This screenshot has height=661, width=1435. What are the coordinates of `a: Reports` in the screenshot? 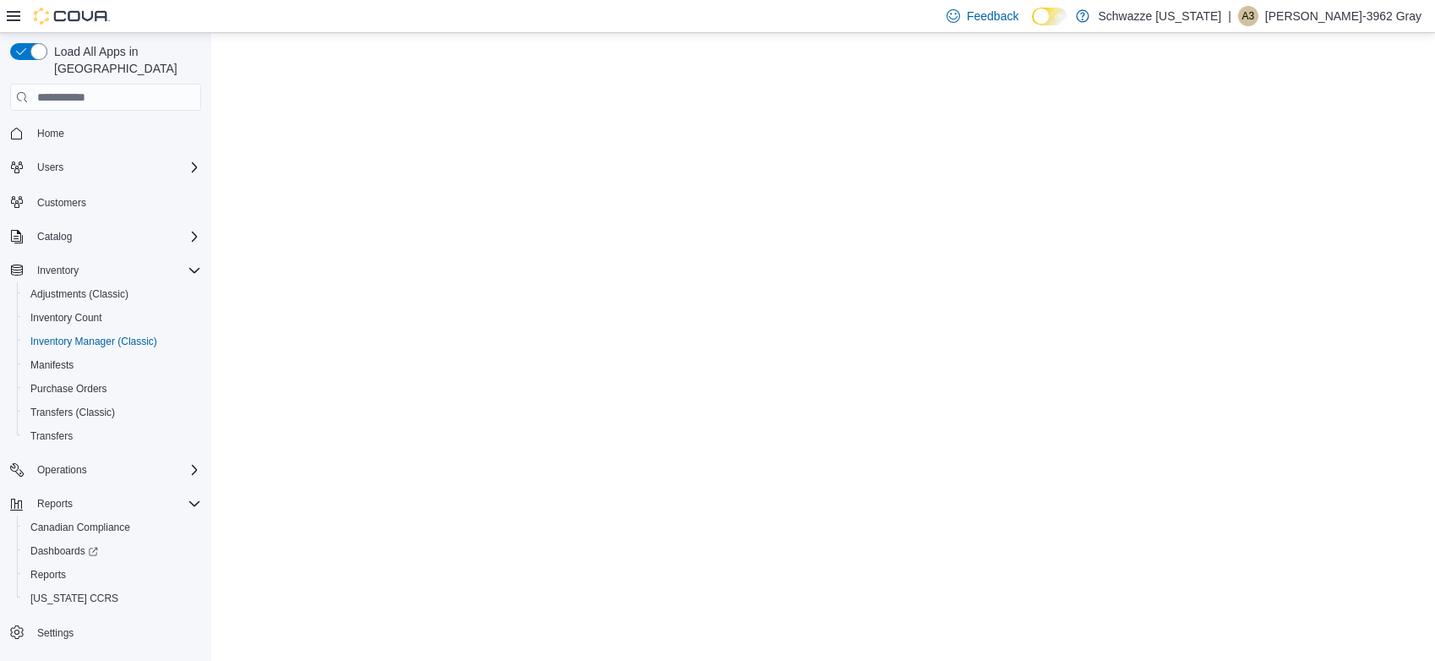 It's located at (48, 575).